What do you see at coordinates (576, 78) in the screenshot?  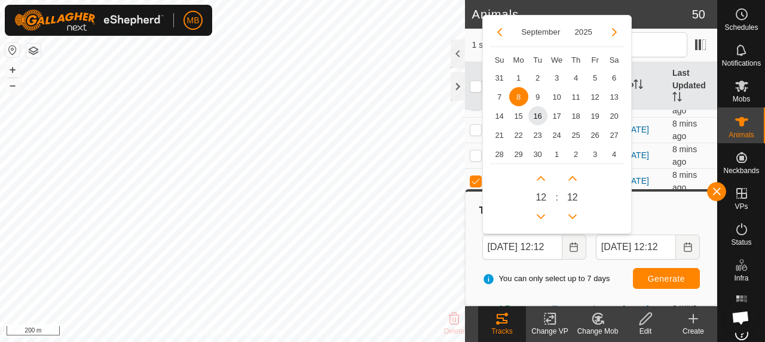 I see `td: 4` at bounding box center [576, 78].